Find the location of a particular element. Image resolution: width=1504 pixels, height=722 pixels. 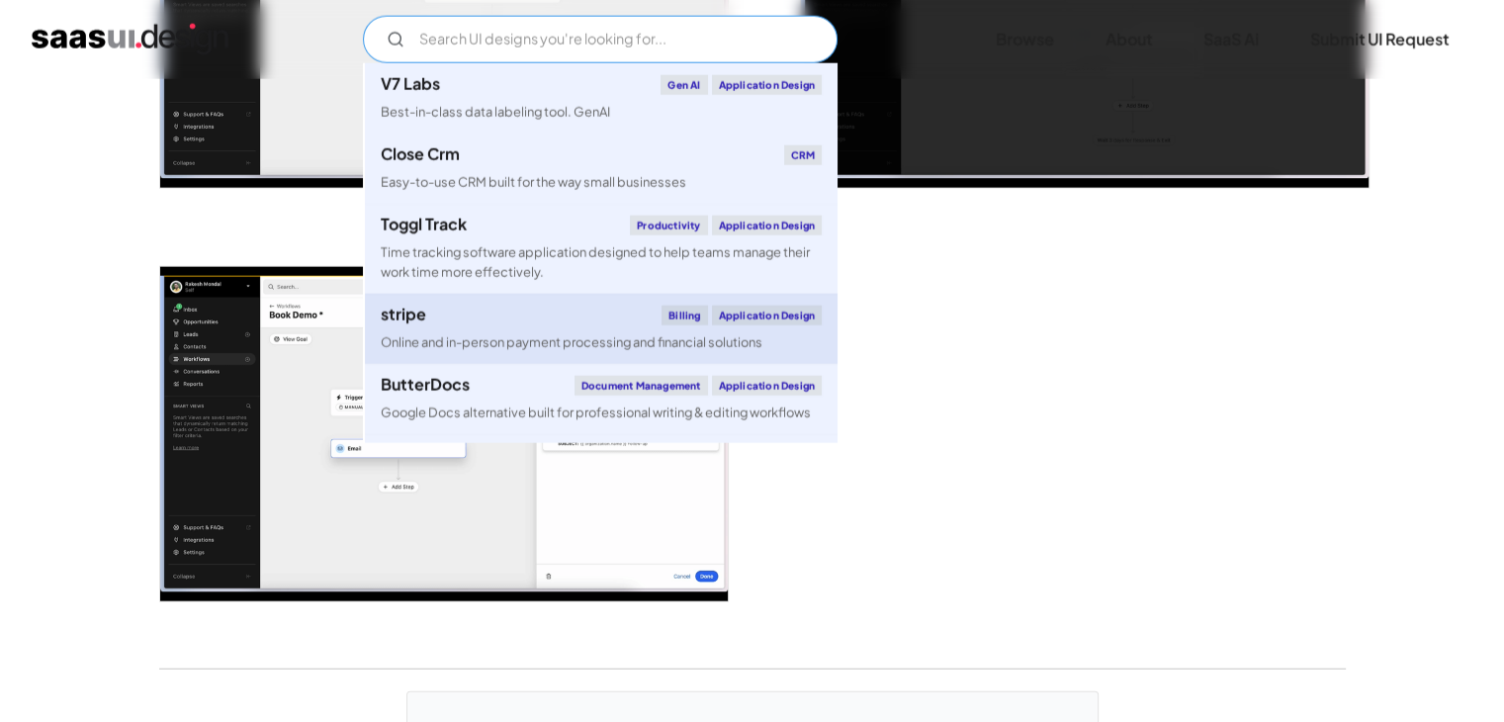

div: Gen AI is located at coordinates (683, 85).